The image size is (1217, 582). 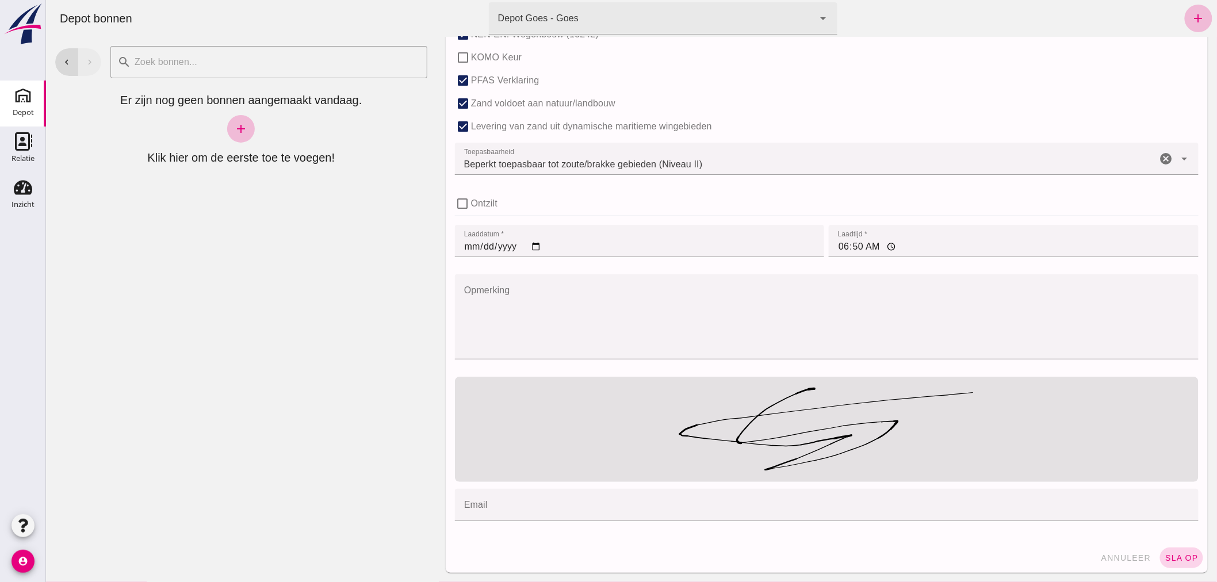 I want to click on div: Inzicht, so click(x=23, y=204).